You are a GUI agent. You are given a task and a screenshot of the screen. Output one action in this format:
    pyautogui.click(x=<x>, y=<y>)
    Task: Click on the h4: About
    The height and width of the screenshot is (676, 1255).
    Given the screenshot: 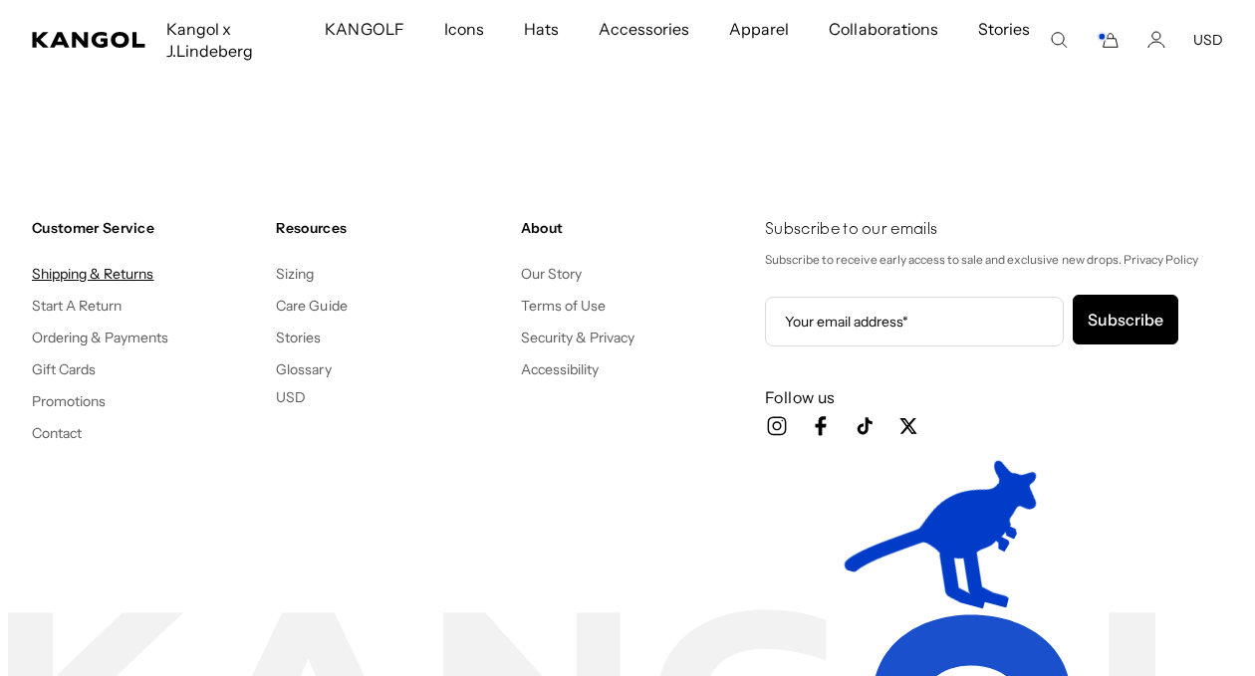 What is the action you would take?
    pyautogui.click(x=634, y=228)
    